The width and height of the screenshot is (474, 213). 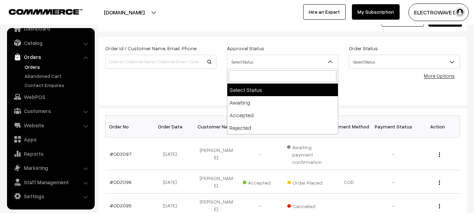 What do you see at coordinates (246, 48) in the screenshot?
I see `label: Approval Status` at bounding box center [246, 48].